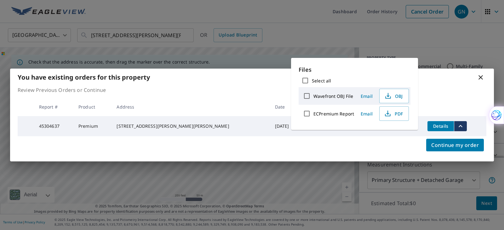  I want to click on span: Details, so click(441, 126).